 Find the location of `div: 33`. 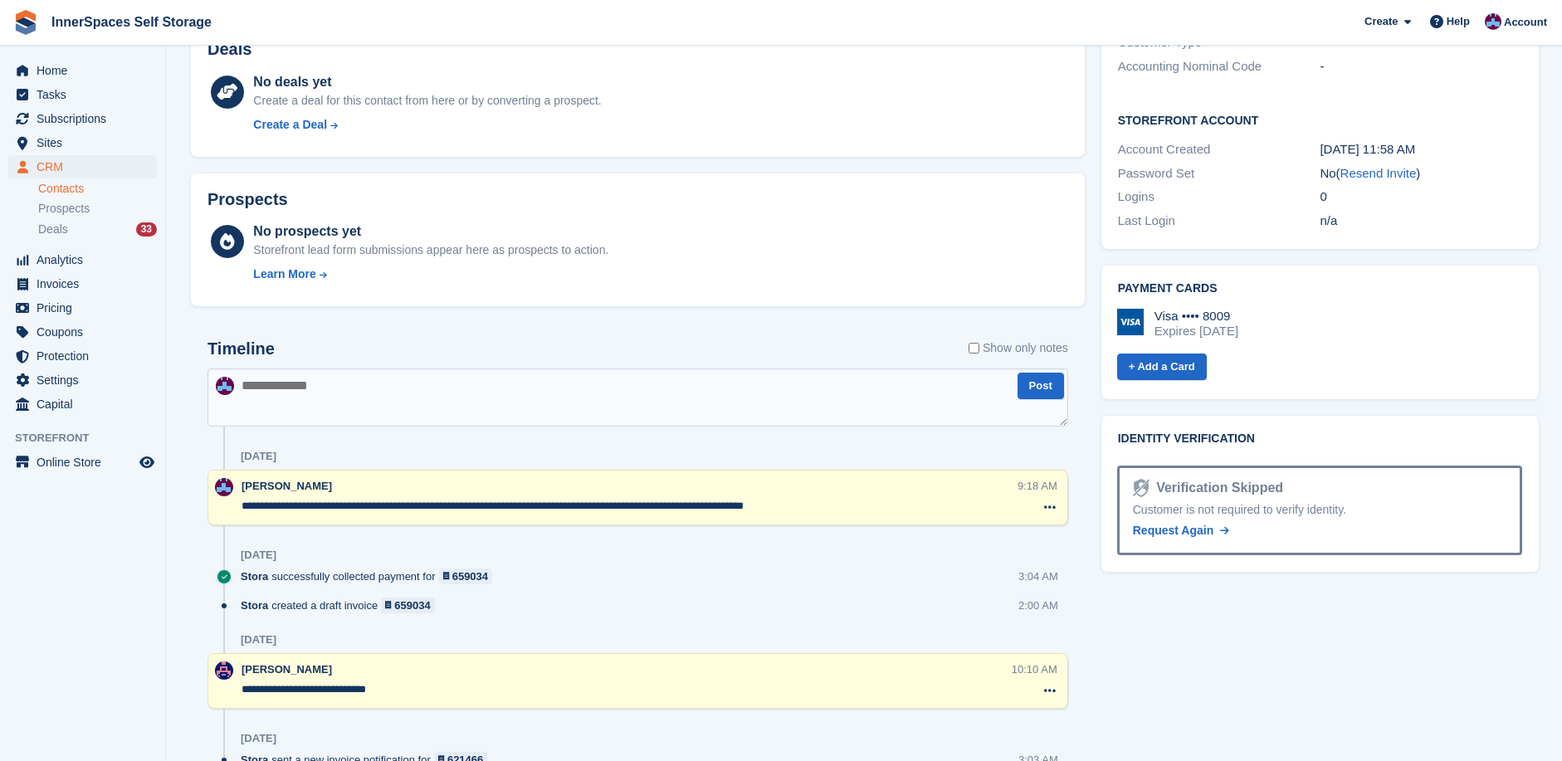

div: 33 is located at coordinates (146, 229).